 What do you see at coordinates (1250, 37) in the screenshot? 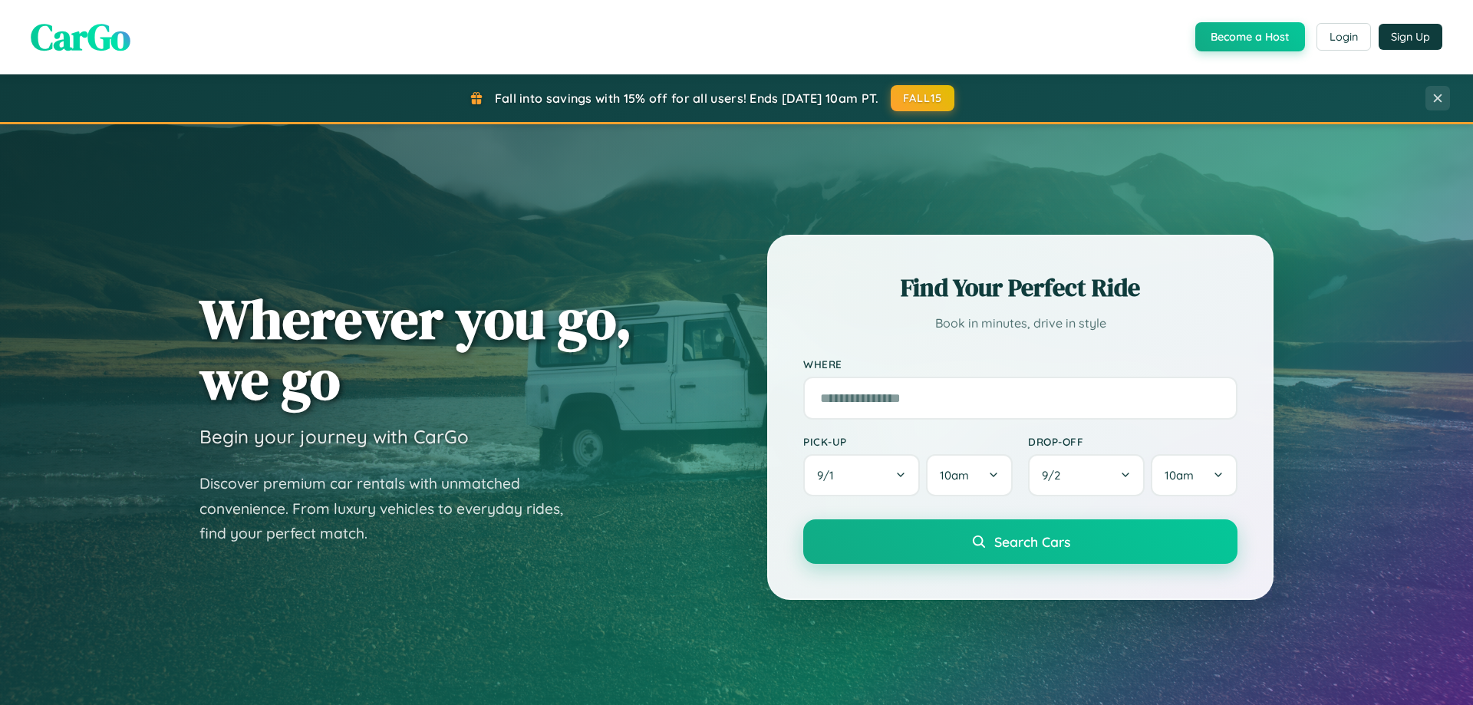
I see `button: Become a Host` at bounding box center [1250, 37].